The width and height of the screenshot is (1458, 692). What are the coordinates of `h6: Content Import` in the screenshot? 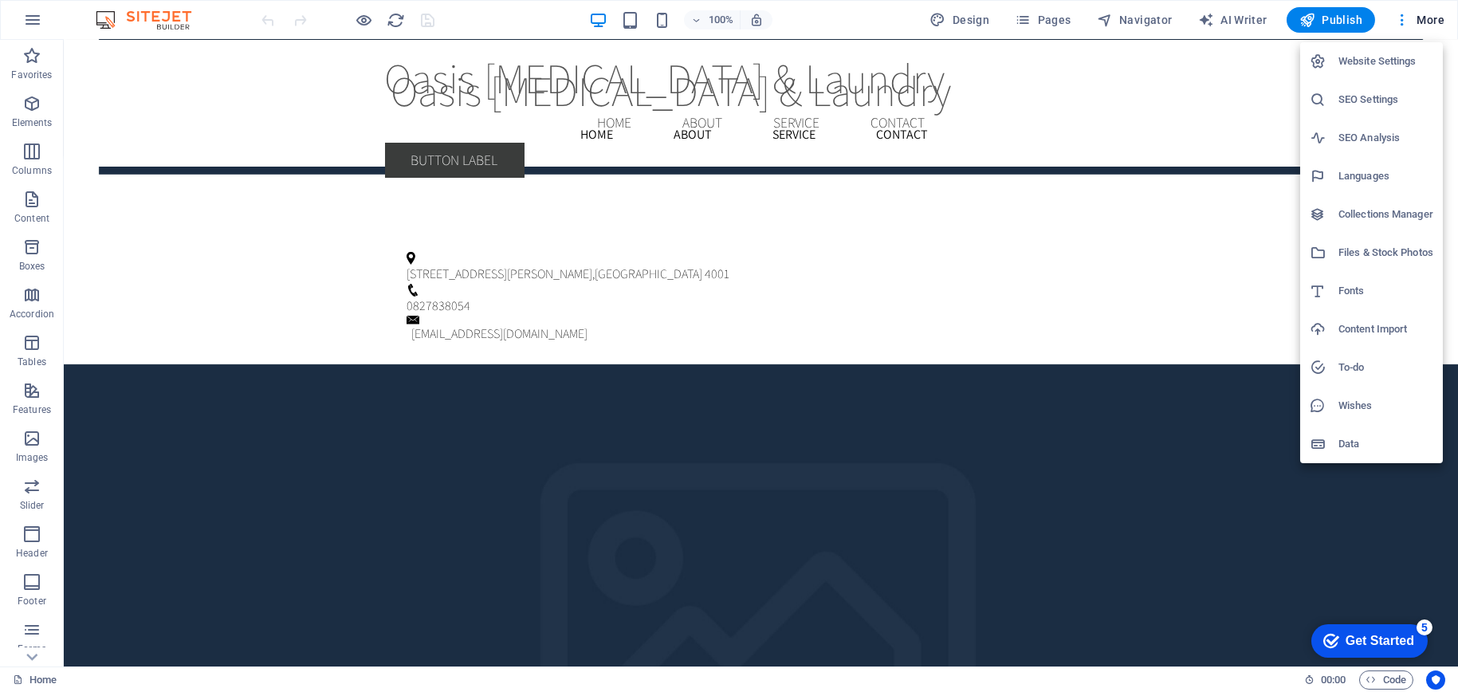 It's located at (1385, 329).